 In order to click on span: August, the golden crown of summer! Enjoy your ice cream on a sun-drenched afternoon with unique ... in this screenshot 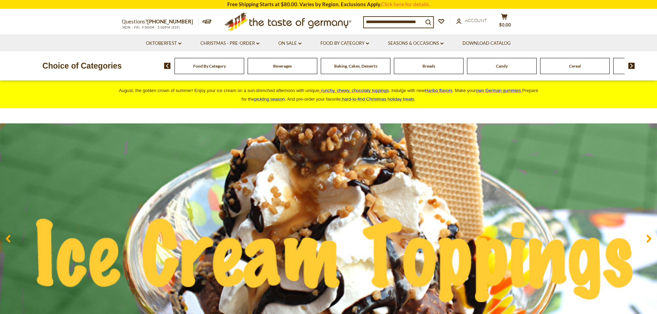, I will do `click(328, 95)`.